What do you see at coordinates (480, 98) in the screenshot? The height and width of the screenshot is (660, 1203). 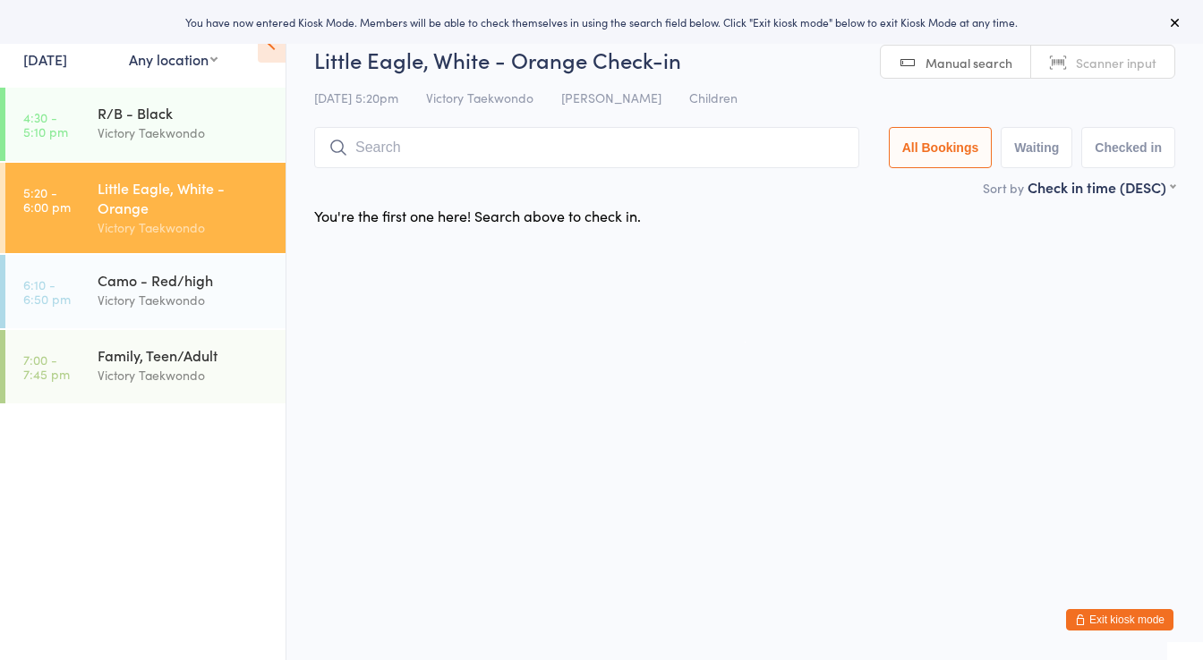 I see `span: Victory Taekwondo` at bounding box center [480, 98].